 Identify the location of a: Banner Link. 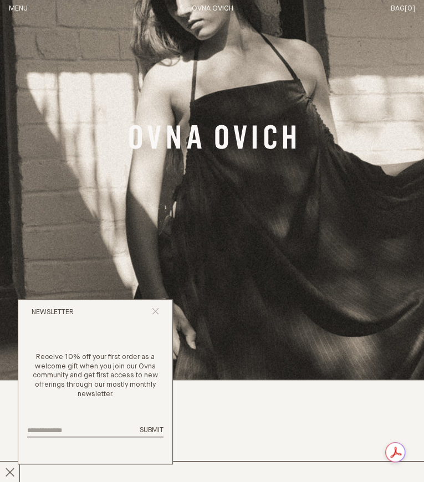
(212, 138).